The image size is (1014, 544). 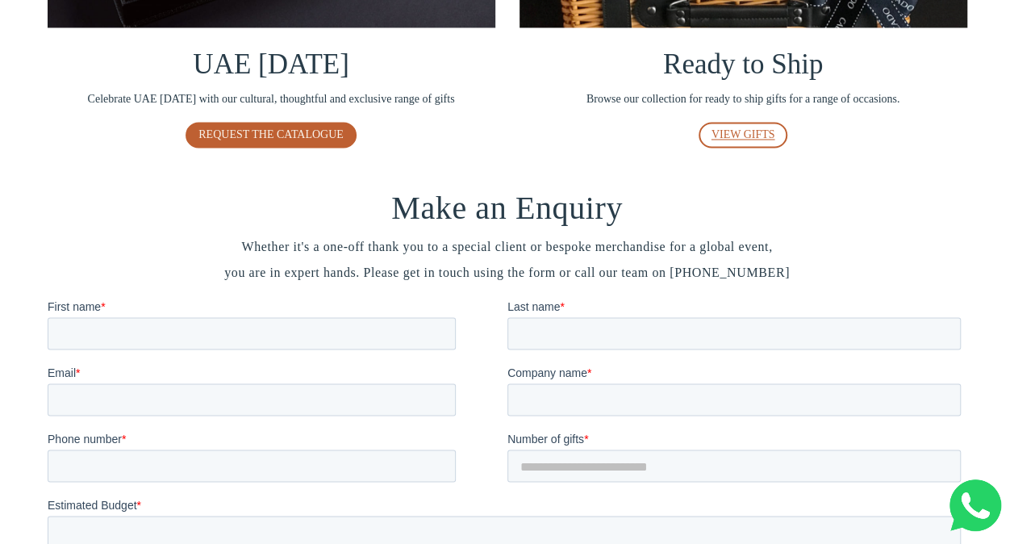 What do you see at coordinates (743, 135) in the screenshot?
I see `a: VIEW GIFTS` at bounding box center [743, 135].